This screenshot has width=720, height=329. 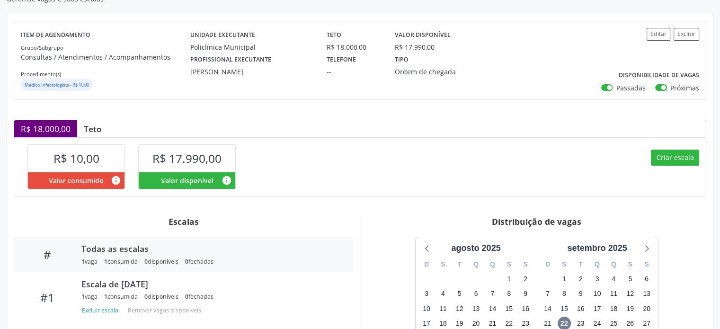 I want to click on span: quinta-feira, 11 de setembro de 2025, so click(x=614, y=294).